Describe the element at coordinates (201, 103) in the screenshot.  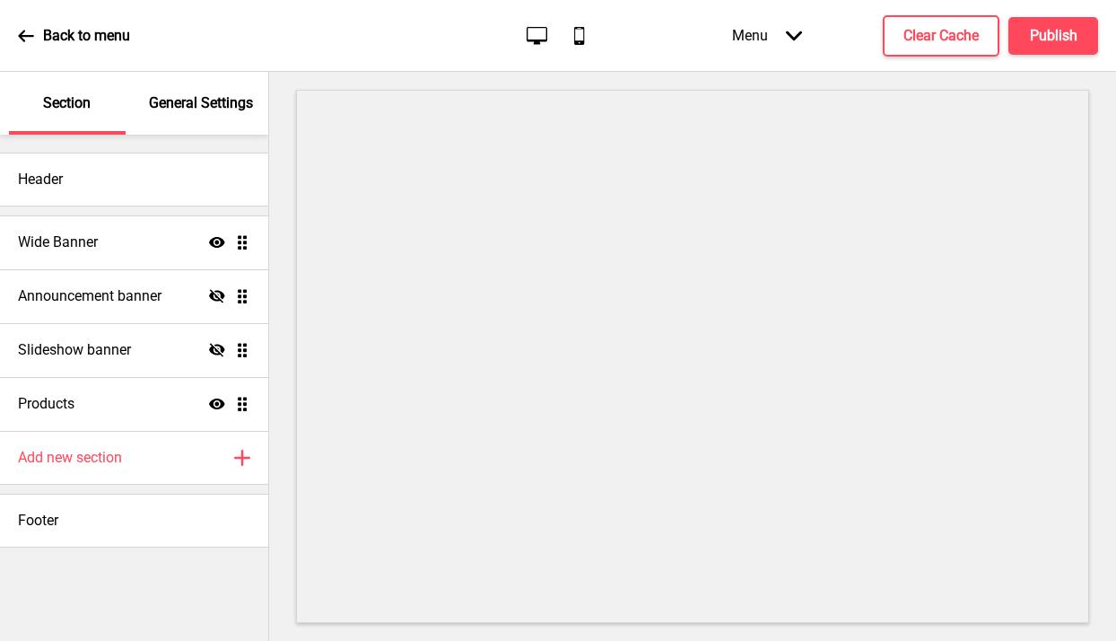
I see `p: General Settings` at that location.